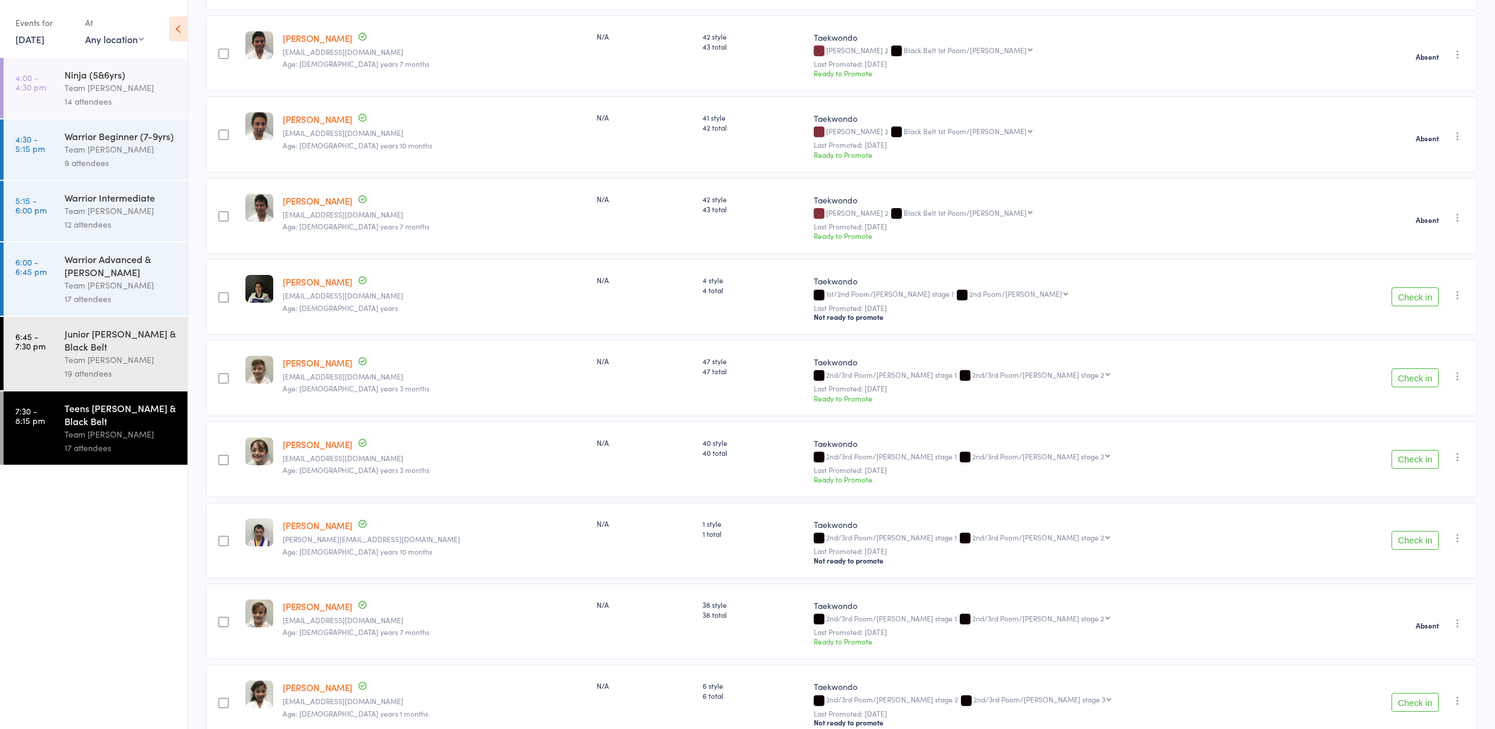 Image resolution: width=1495 pixels, height=729 pixels. What do you see at coordinates (121, 75) in the screenshot?
I see `div: Ninja (5&6yrs)` at bounding box center [121, 75].